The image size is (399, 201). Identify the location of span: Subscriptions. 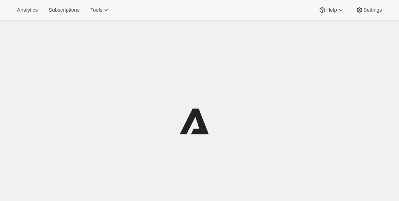
(64, 10).